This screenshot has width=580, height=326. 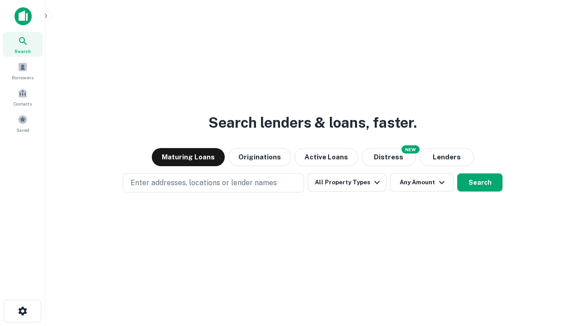 I want to click on a: Search, so click(x=23, y=44).